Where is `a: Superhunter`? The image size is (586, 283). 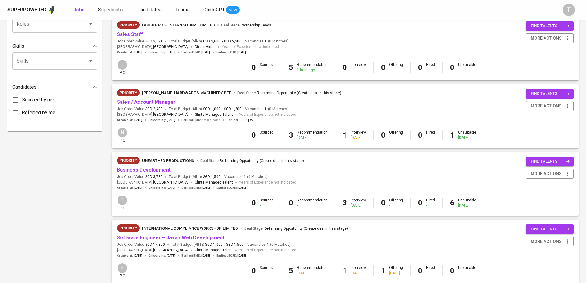
a: Superhunter is located at coordinates (112, 10).